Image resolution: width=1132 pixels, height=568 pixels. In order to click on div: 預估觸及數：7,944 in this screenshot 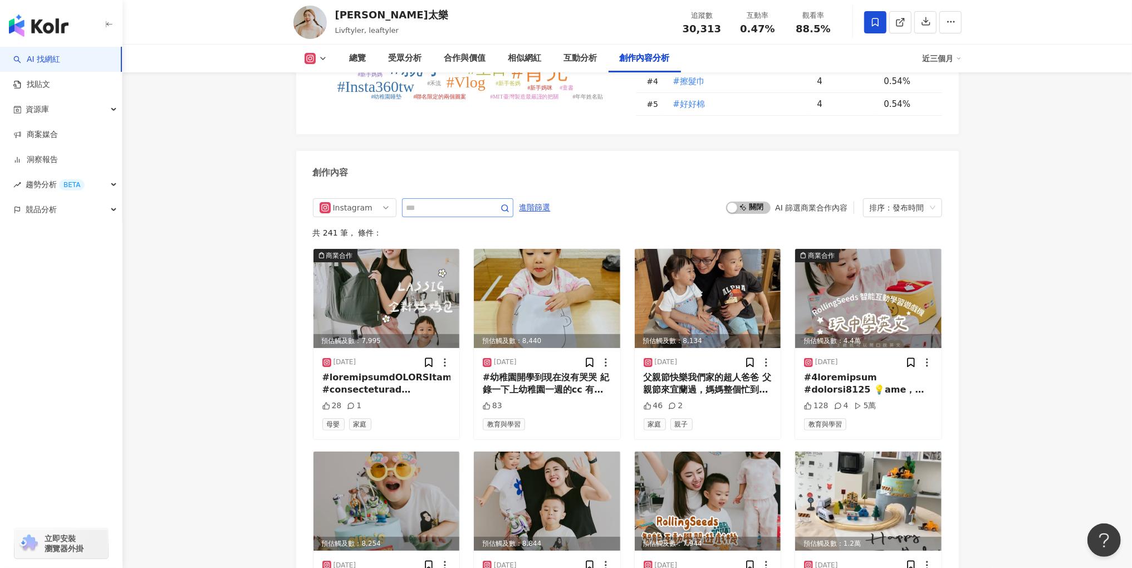, I will do `click(708, 544)`.